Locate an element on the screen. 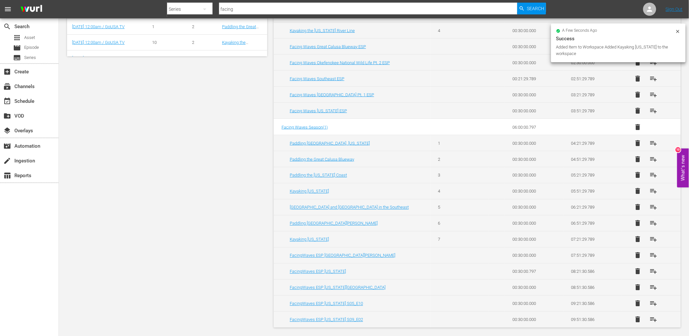  span: Ingestion is located at coordinates (7, 161).